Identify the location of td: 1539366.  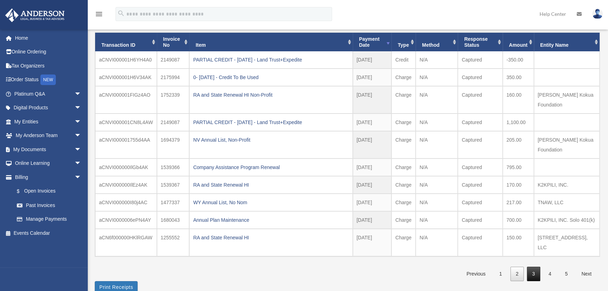
(173, 167).